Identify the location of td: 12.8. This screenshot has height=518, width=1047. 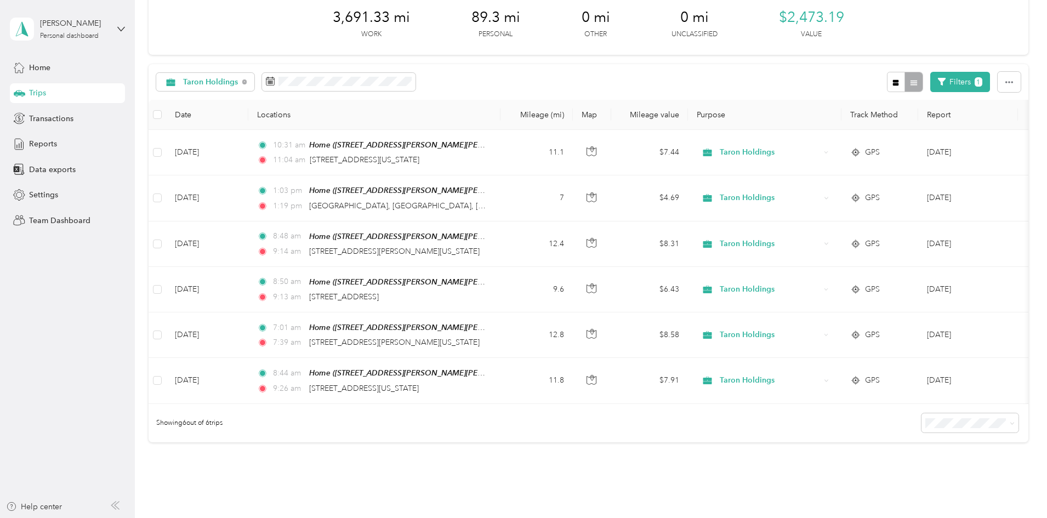
(536, 335).